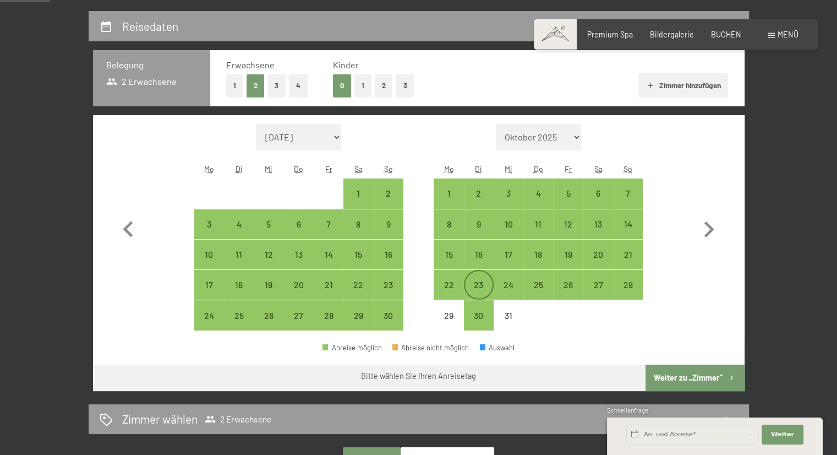 The image size is (837, 455). Describe the element at coordinates (508, 325) in the screenshot. I see `div: 31` at that location.